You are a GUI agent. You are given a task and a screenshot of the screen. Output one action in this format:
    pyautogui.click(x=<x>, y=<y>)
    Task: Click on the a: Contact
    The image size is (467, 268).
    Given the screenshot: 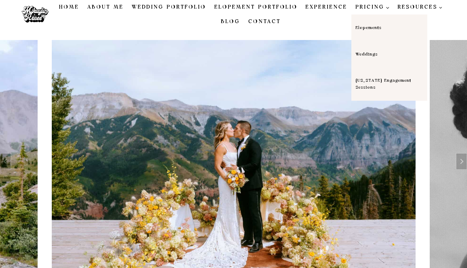 What is the action you would take?
    pyautogui.click(x=264, y=22)
    